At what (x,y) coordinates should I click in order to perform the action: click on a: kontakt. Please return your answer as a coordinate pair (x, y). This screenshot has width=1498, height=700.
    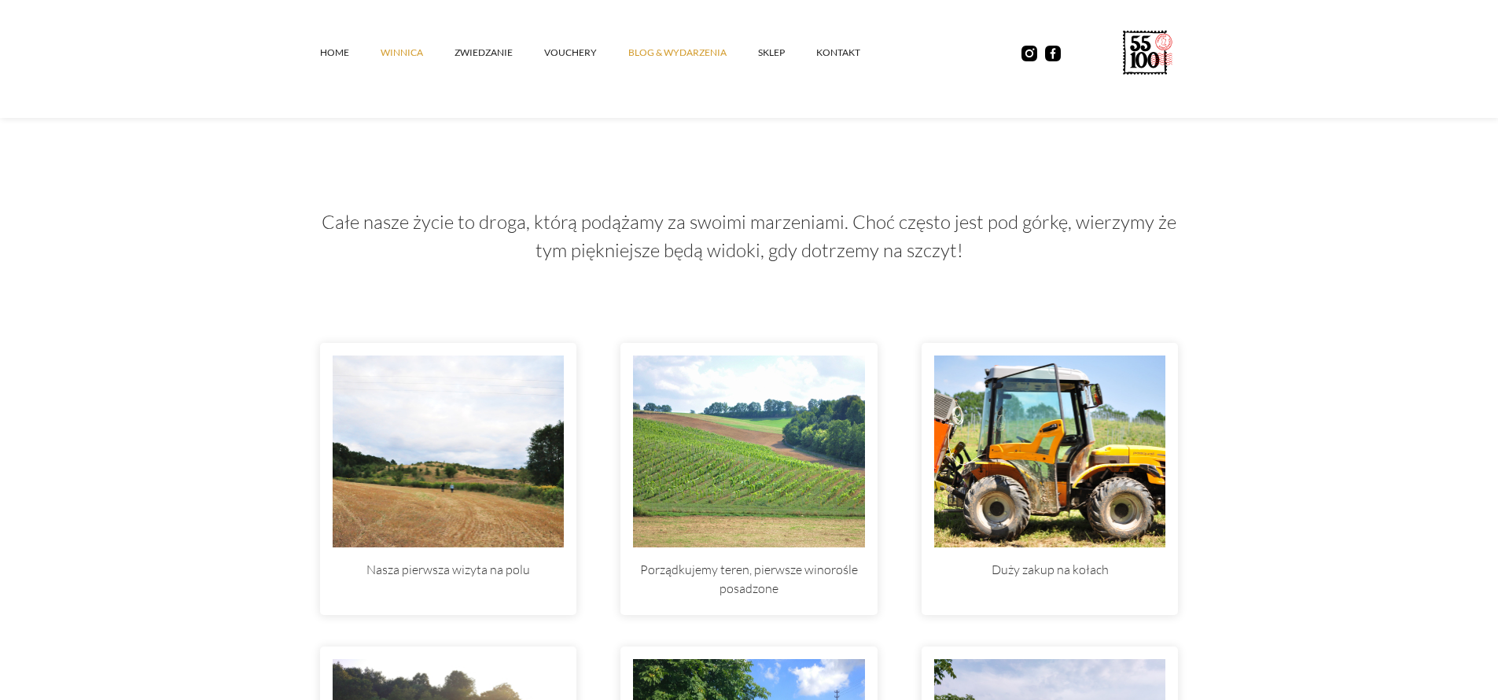
    Looking at the image, I should click on (854, 53).